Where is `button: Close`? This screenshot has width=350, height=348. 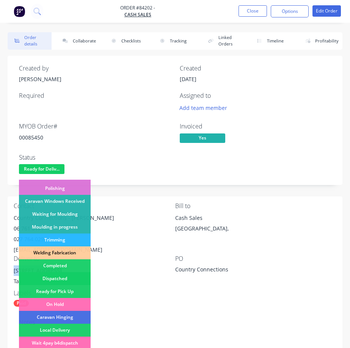
button: Close is located at coordinates (253, 11).